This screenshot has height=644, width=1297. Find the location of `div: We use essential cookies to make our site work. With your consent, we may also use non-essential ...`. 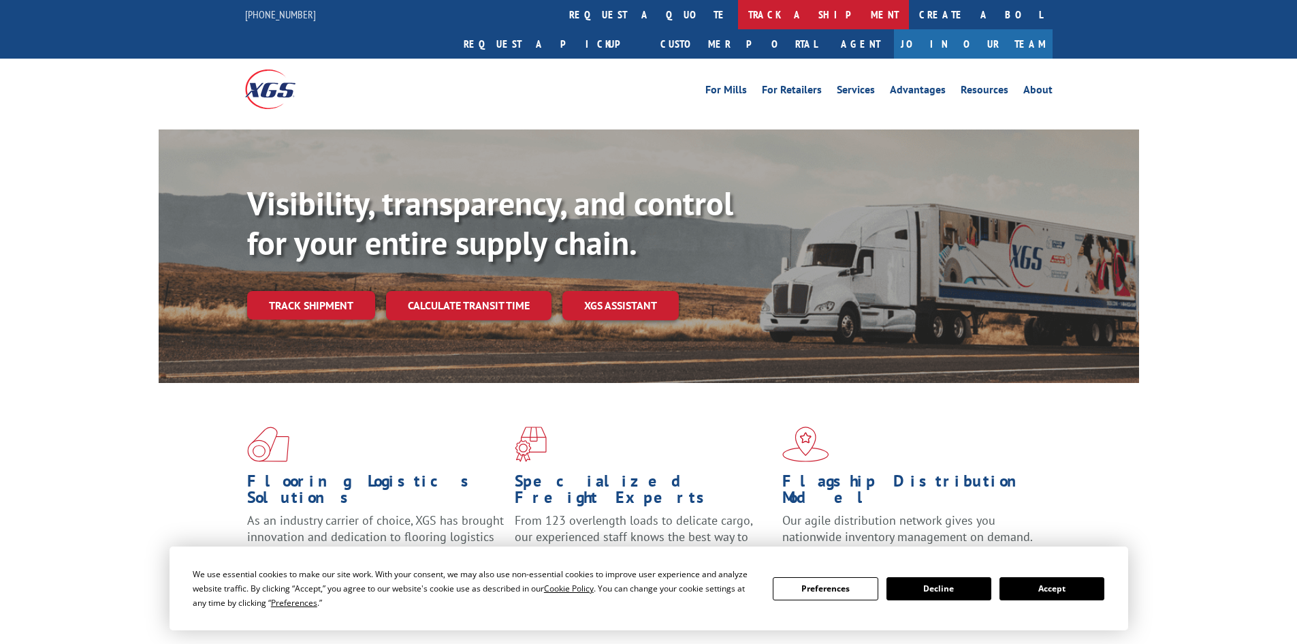

div: We use essential cookies to make our site work. With your consent, we may also use non-essential ... is located at coordinates (475, 588).